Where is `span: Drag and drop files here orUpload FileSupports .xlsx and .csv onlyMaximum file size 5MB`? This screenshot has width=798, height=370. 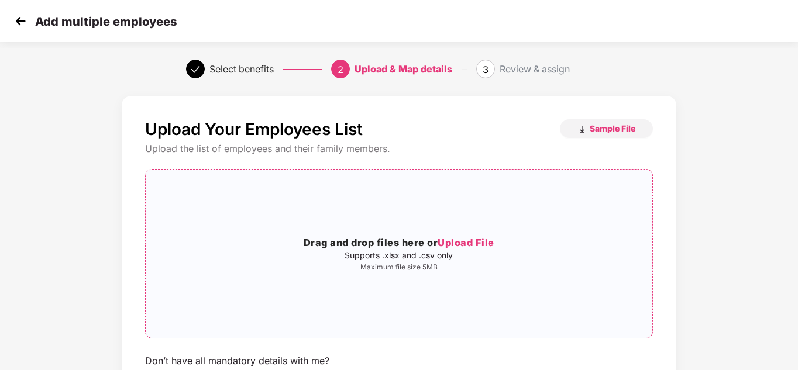 span: Drag and drop files here orUpload FileSupports .xlsx and .csv onlyMaximum file size 5MB is located at coordinates (398, 254).